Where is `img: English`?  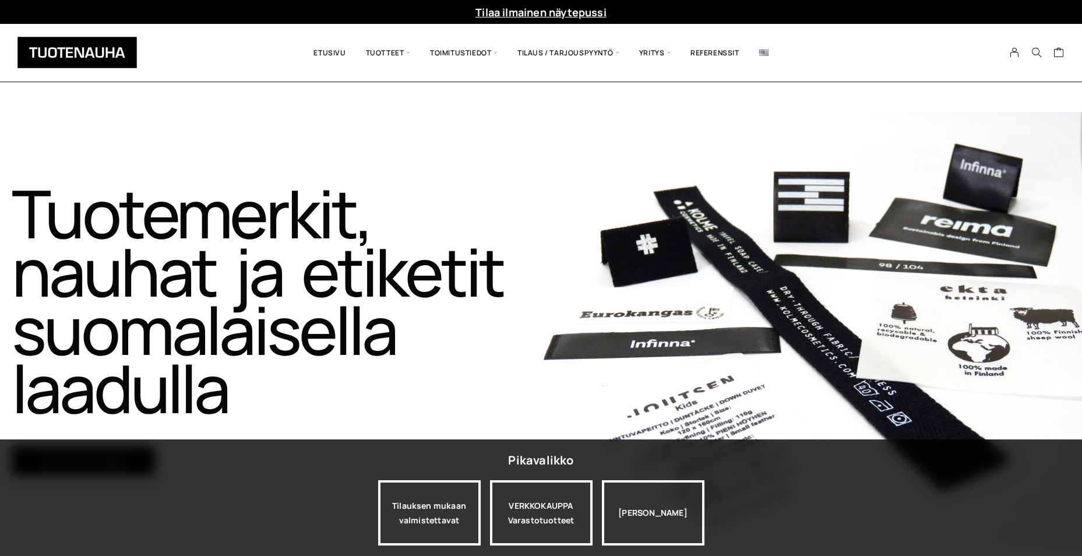
img: English is located at coordinates (764, 52).